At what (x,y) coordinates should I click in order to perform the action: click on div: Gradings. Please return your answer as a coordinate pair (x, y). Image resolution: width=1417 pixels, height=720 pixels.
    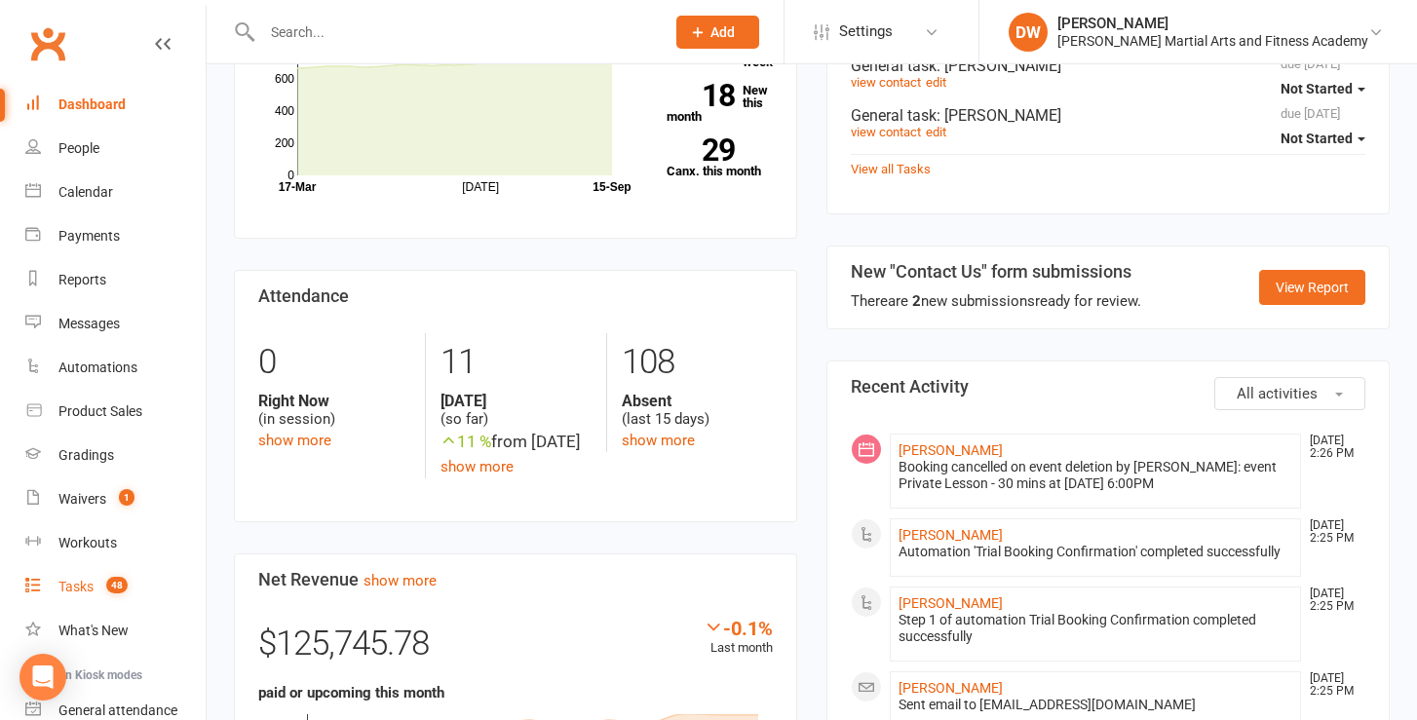
    Looking at the image, I should click on (86, 455).